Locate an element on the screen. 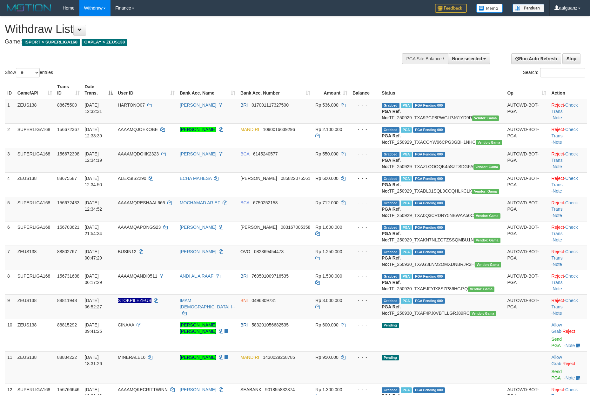 This screenshot has width=590, height=395. span: 156672367 is located at coordinates (68, 130).